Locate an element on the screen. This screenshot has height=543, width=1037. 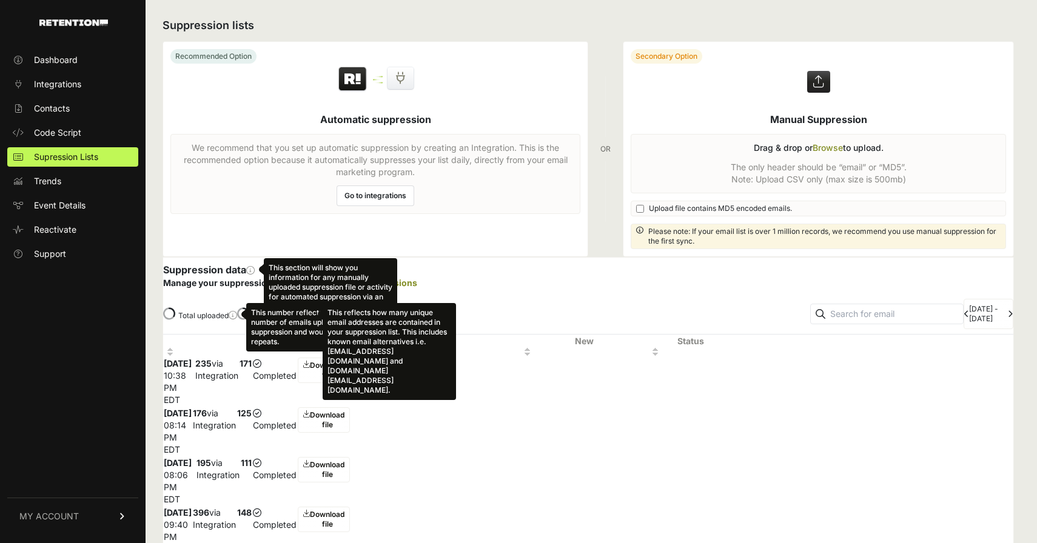
span: Supression Lists is located at coordinates (66, 157).